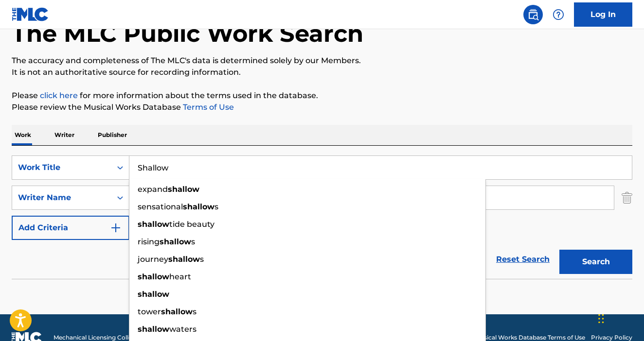 This screenshot has width=644, height=341. What do you see at coordinates (149, 312) in the screenshot?
I see `span: tower` at bounding box center [149, 312].